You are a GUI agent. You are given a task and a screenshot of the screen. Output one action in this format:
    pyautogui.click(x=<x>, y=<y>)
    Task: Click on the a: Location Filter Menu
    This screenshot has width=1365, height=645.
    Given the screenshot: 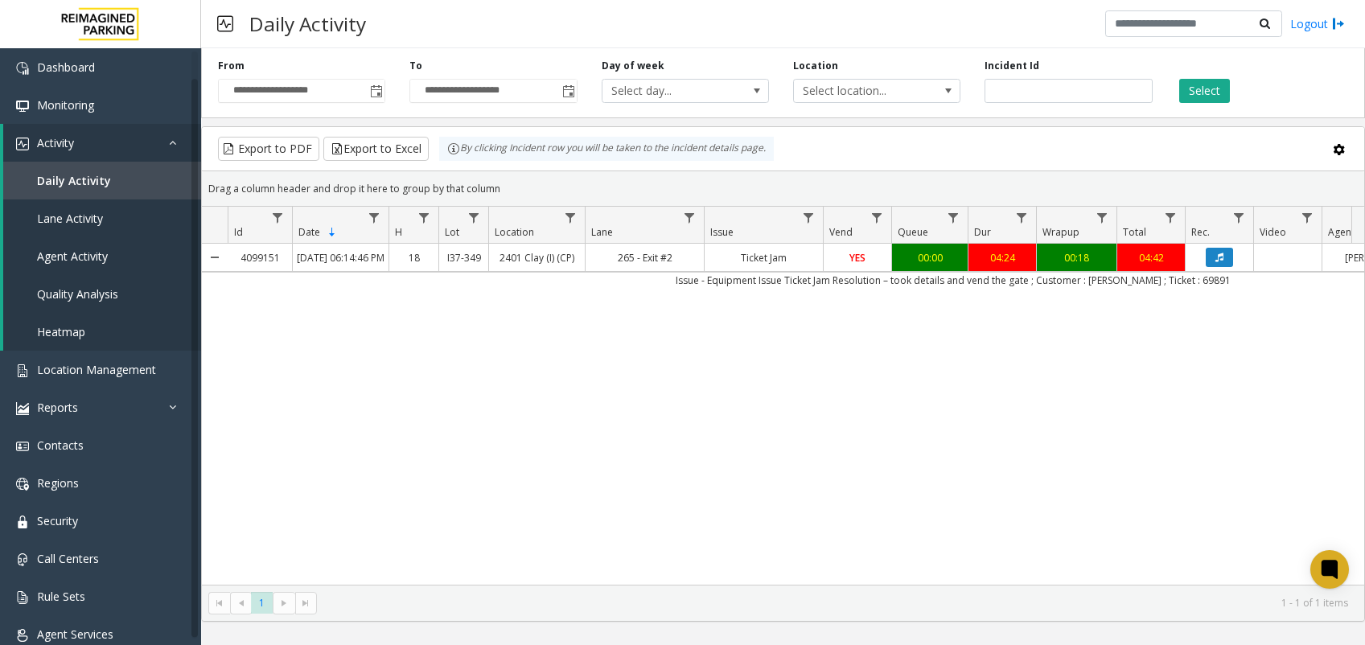 What is the action you would take?
    pyautogui.click(x=570, y=217)
    